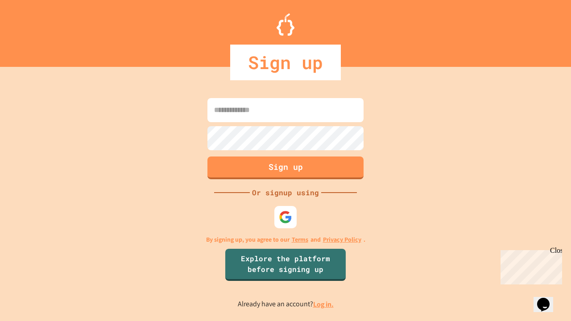  I want to click on p: By signing up, you agree to our and ., so click(285, 239).